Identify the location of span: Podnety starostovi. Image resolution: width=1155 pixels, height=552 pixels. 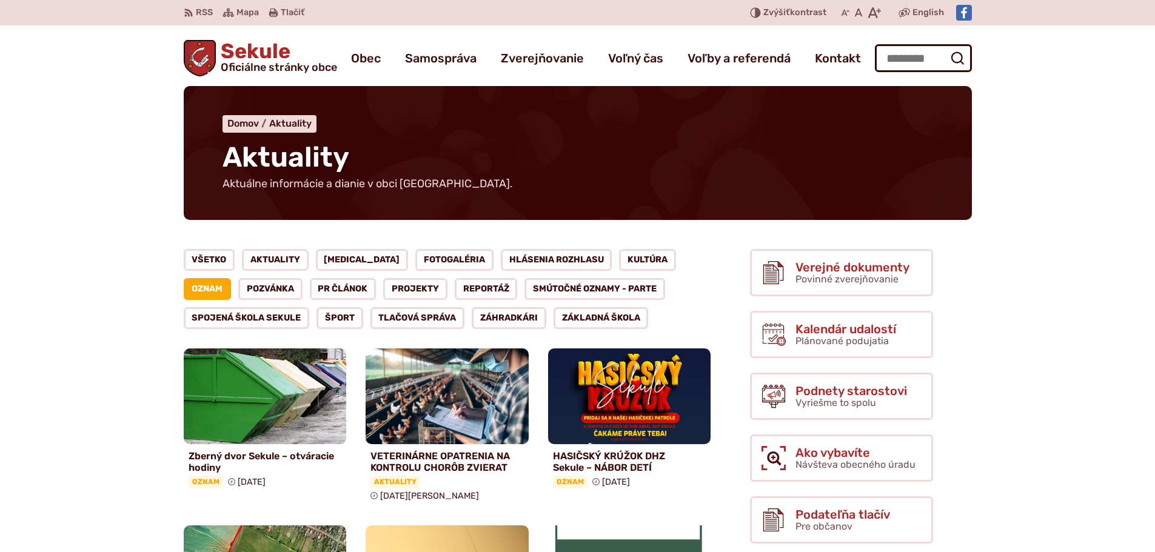
(851, 391).